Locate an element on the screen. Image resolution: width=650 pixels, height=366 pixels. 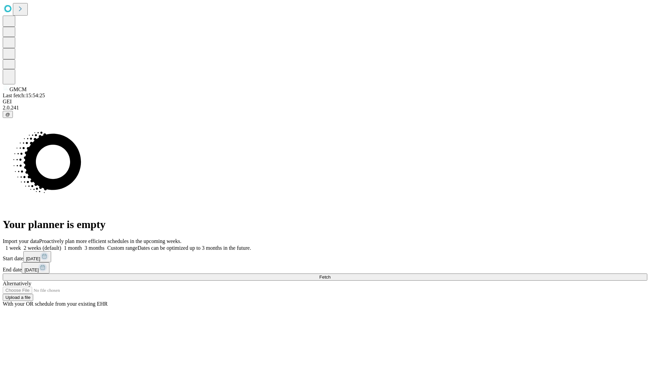
div: End date is located at coordinates (325, 268).